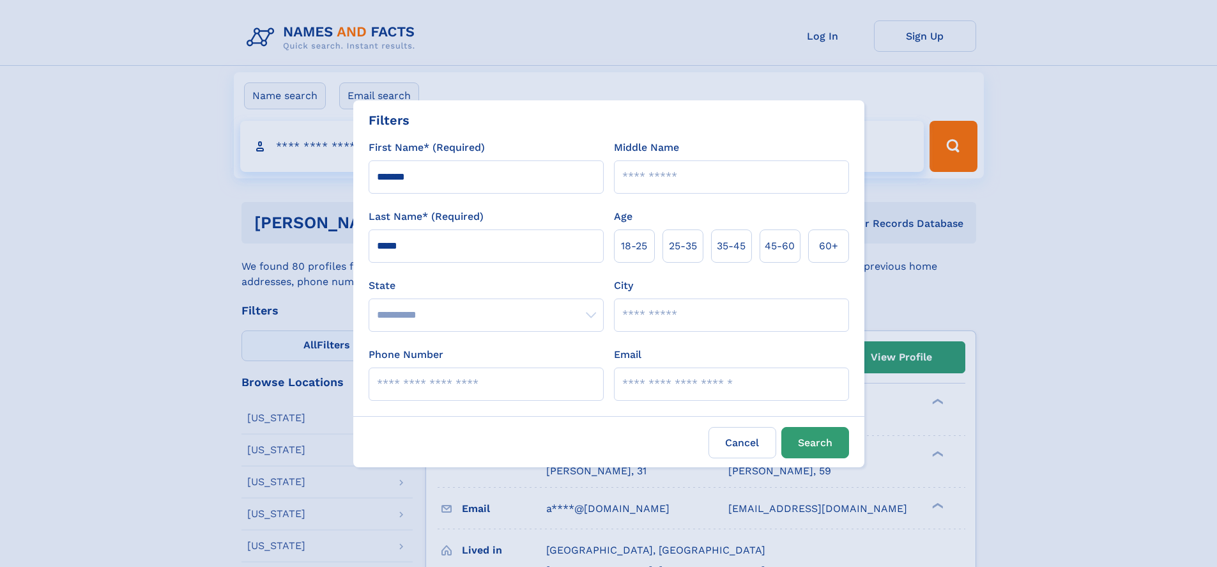  I want to click on label: First Name* (Required), so click(427, 148).